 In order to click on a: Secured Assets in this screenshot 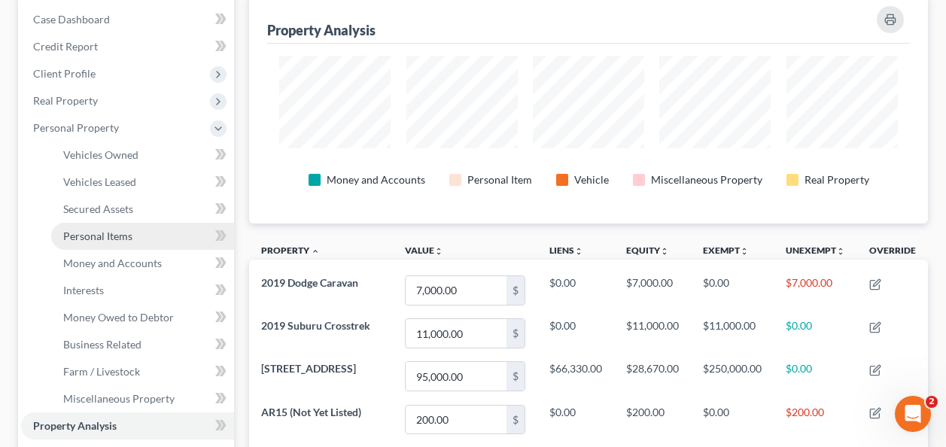, I will do `click(142, 209)`.